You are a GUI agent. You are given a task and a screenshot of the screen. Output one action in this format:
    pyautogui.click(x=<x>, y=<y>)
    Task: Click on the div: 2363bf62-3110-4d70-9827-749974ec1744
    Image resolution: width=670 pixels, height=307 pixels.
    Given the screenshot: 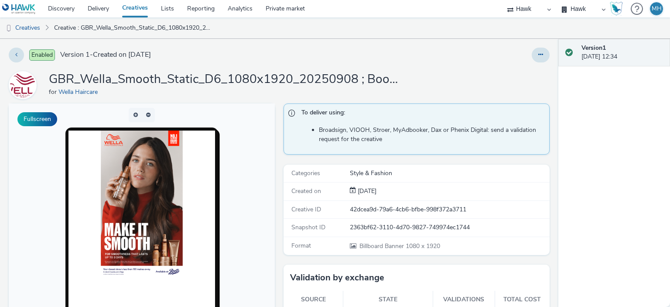 What is the action you would take?
    pyautogui.click(x=450, y=227)
    